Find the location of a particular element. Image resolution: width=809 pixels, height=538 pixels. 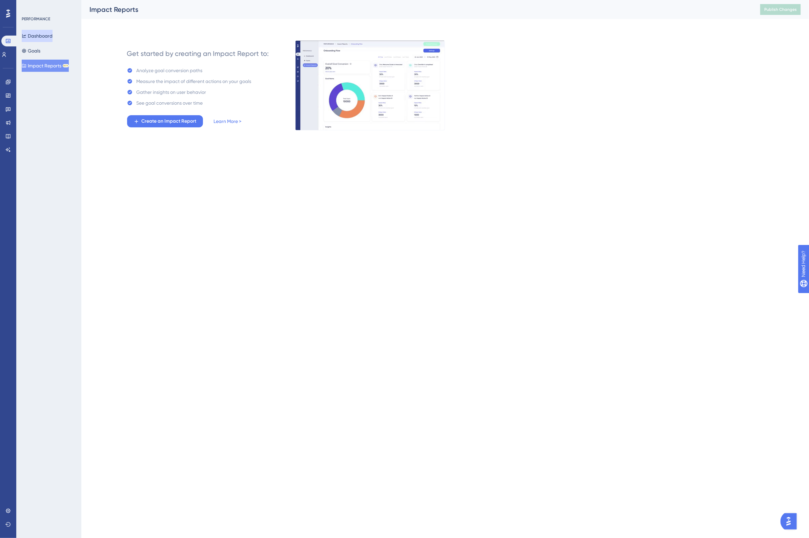

div: Analyze goal conversion paths is located at coordinates (169, 70).